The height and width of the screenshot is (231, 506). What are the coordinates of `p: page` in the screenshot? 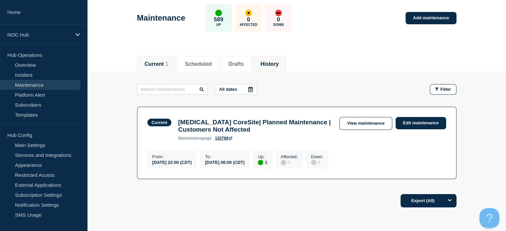 It's located at (195, 138).